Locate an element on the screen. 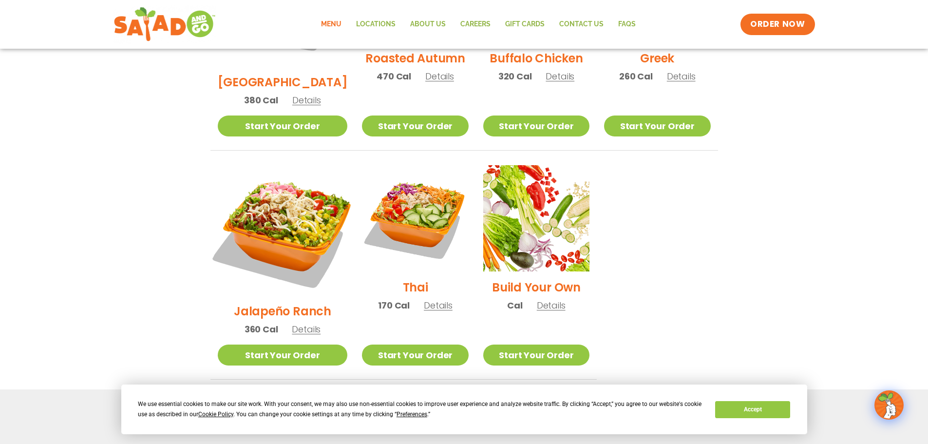  span: Cookie Policy is located at coordinates (216, 414).